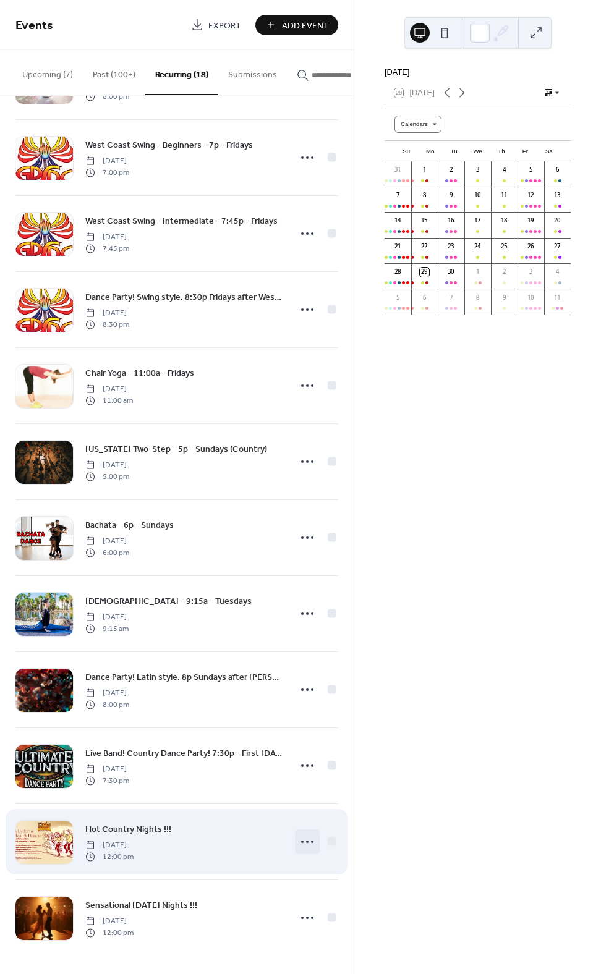 The height and width of the screenshot is (974, 601). Describe the element at coordinates (129, 526) in the screenshot. I see `span: Bachata - 6p - Sundays` at that location.